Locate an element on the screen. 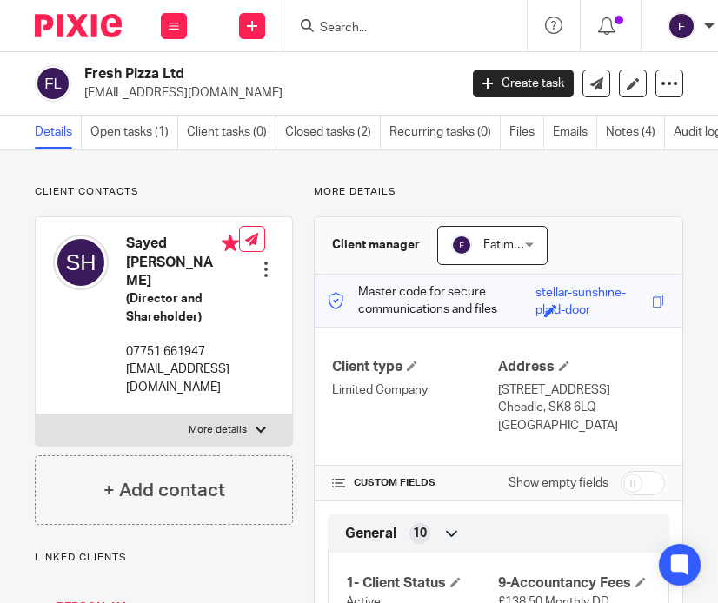 This screenshot has height=603, width=718. h4: CUSTOM FIELDS is located at coordinates (415, 483).